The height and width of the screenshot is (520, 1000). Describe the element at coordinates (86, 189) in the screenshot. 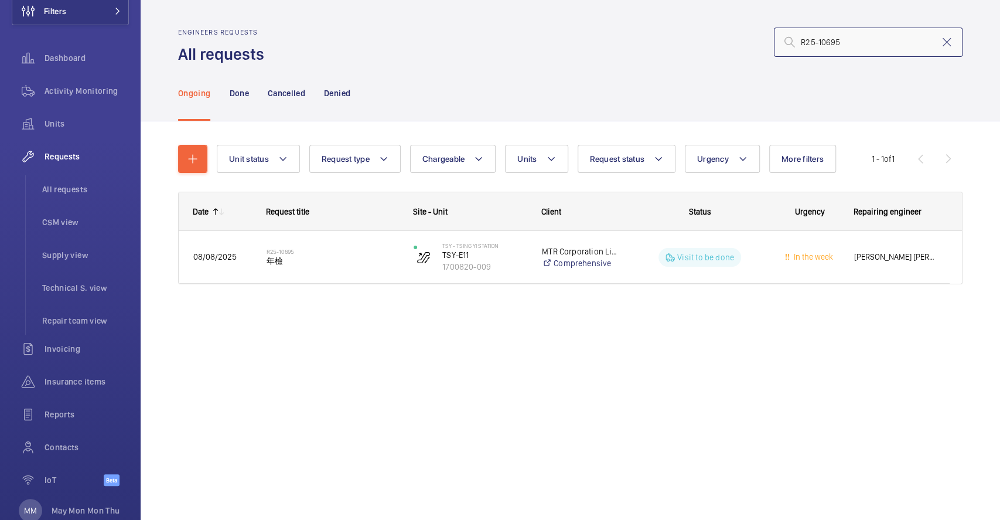

I see `span: All requests` at that location.